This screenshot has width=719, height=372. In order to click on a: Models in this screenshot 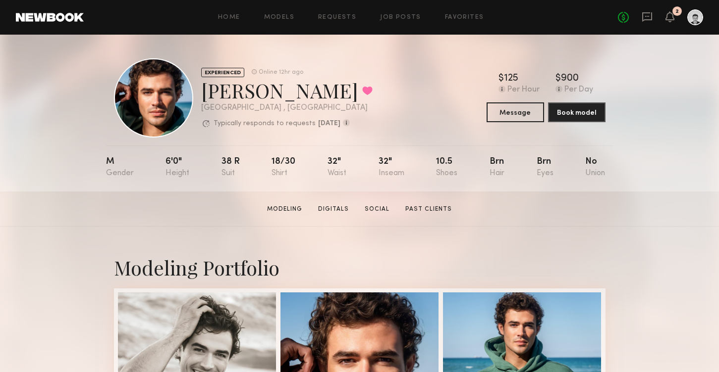, I will do `click(279, 17)`.